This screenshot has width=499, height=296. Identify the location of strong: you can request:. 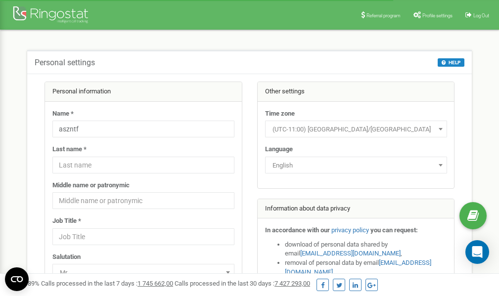
(395, 230).